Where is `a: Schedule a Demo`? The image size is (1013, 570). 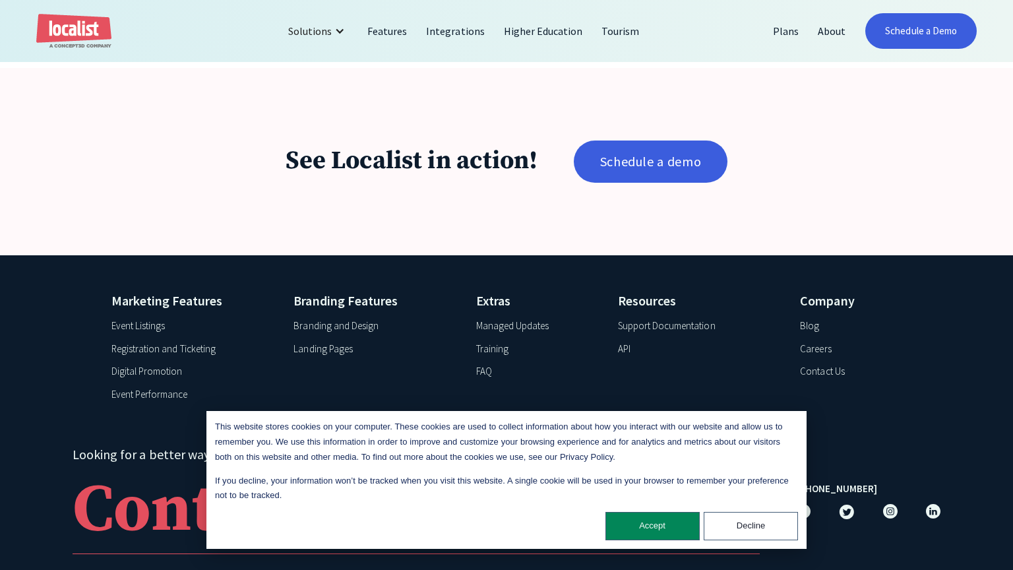
a: Schedule a Demo is located at coordinates (921, 31).